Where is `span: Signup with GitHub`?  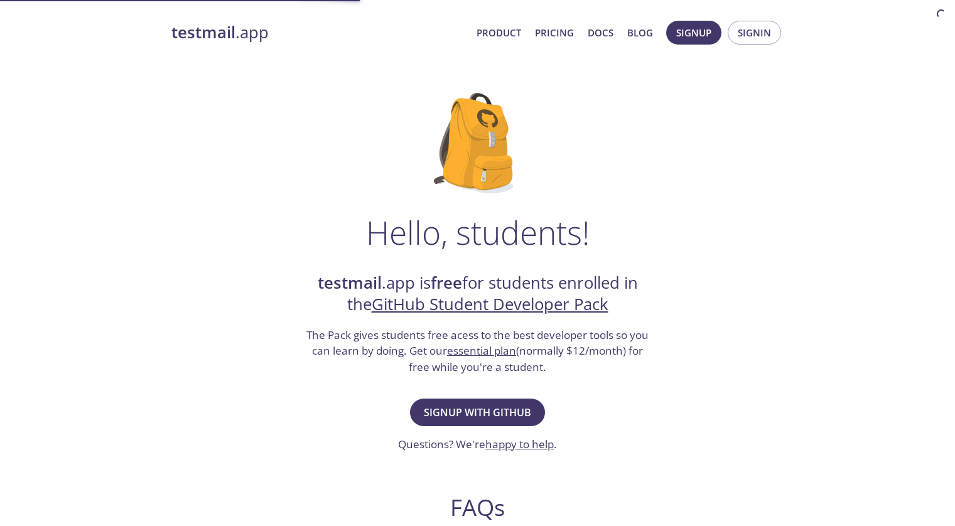 span: Signup with GitHub is located at coordinates (477, 412).